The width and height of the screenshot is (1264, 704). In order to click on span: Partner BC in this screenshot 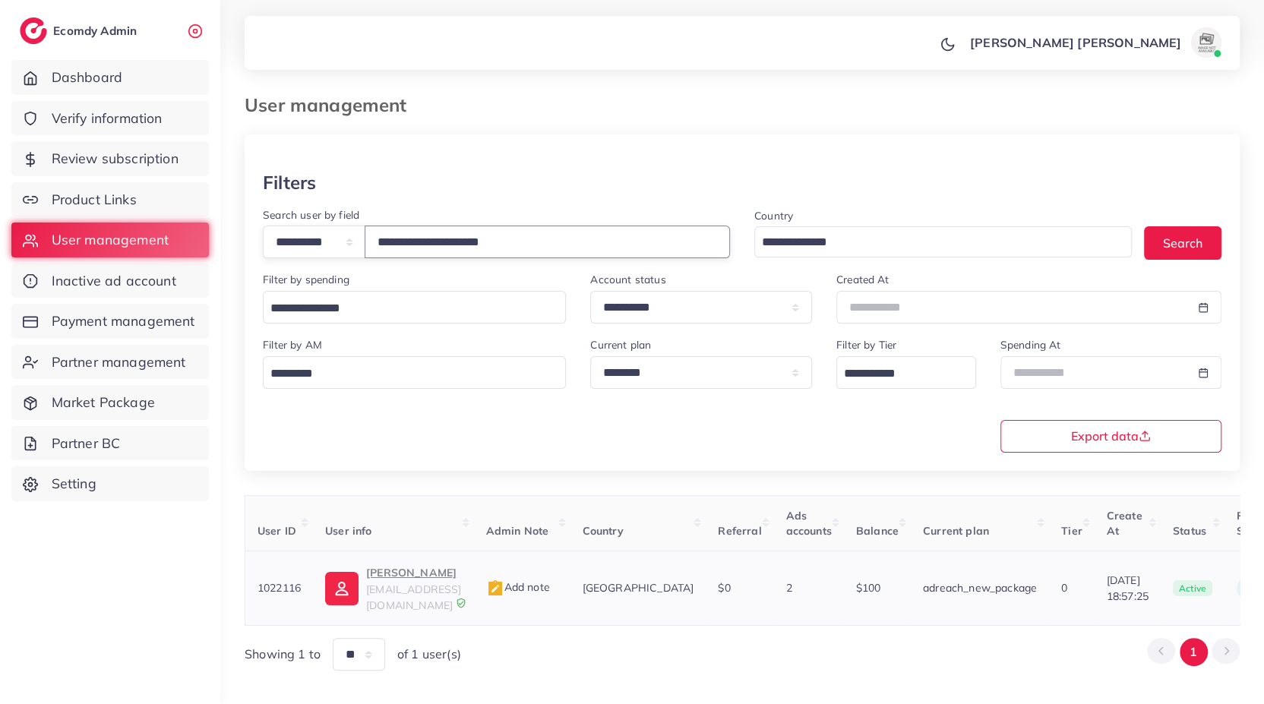, I will do `click(86, 444)`.